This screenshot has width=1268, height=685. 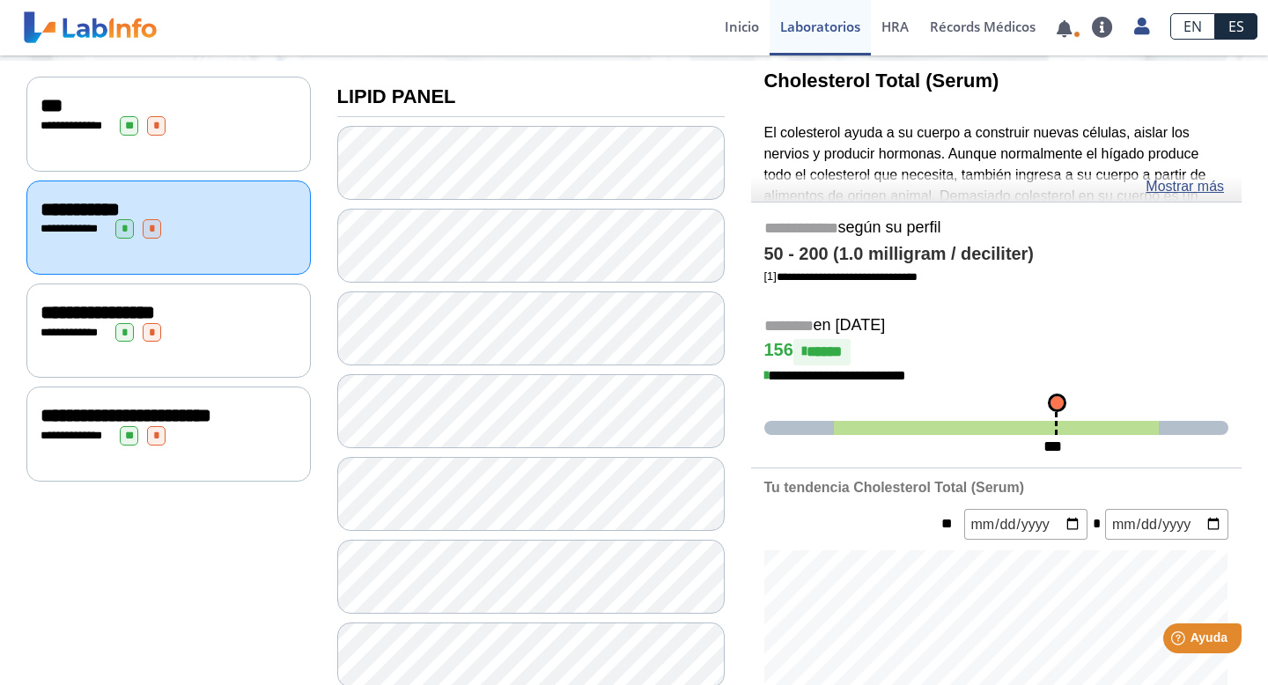 I want to click on b: Tu tendencia Cholesterol Total (Serum), so click(x=894, y=487).